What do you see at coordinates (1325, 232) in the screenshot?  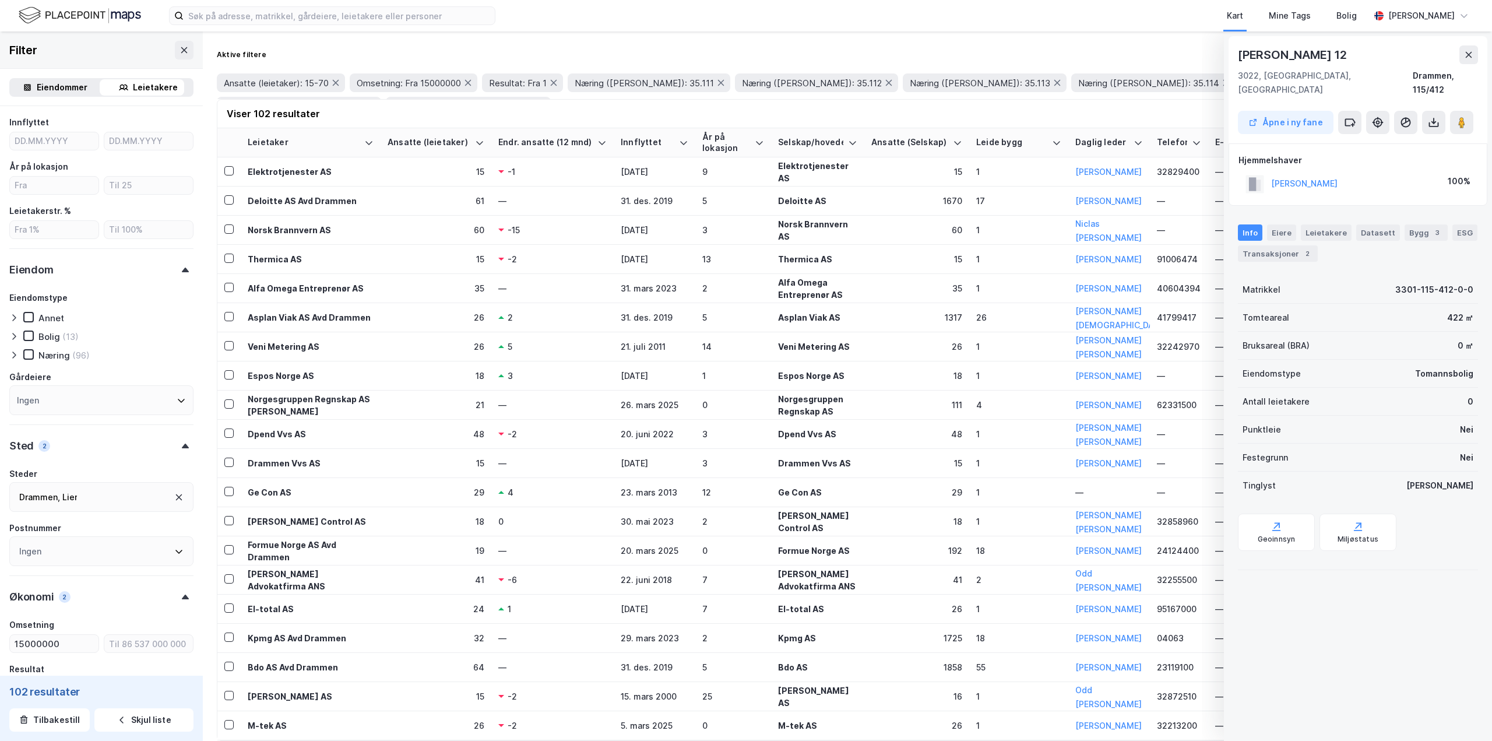 I see `div: Leietakere` at bounding box center [1325, 232].